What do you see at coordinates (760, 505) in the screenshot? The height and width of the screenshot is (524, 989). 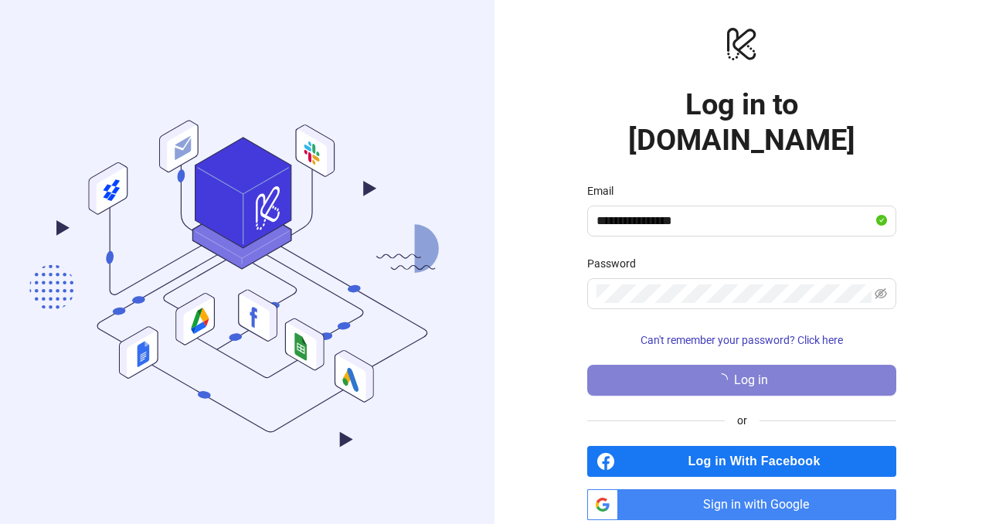 I see `span: Sign in with Google` at bounding box center [760, 505].